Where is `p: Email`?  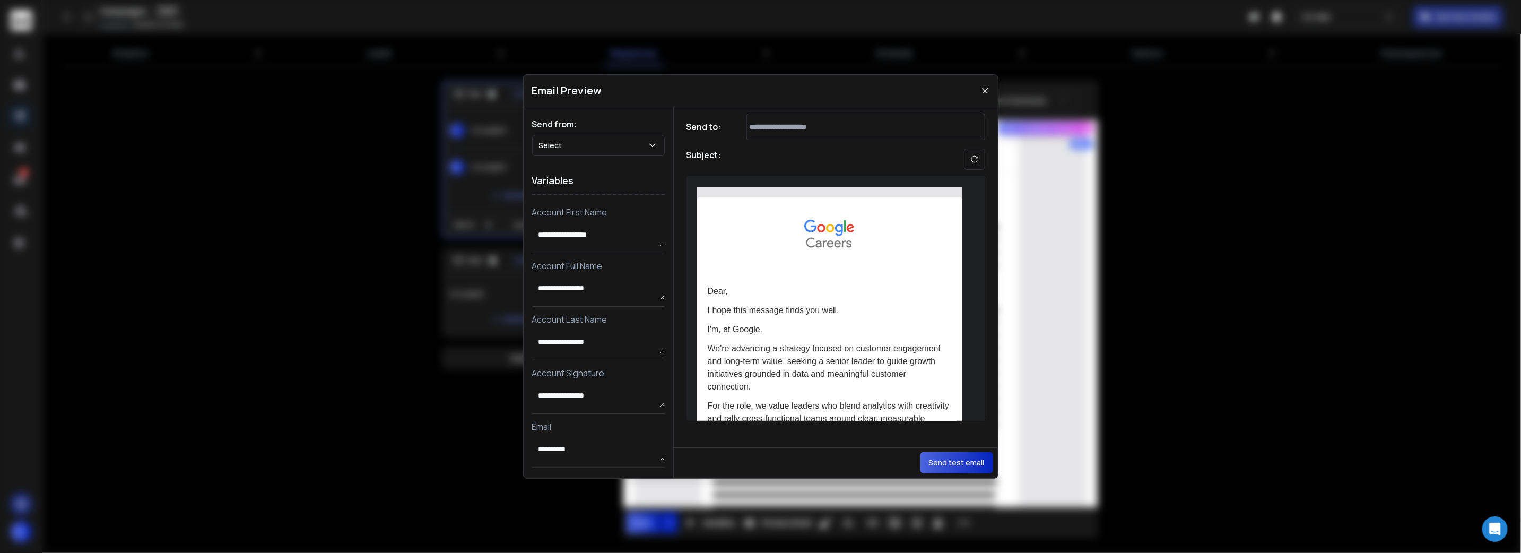 p: Email is located at coordinates (598, 426).